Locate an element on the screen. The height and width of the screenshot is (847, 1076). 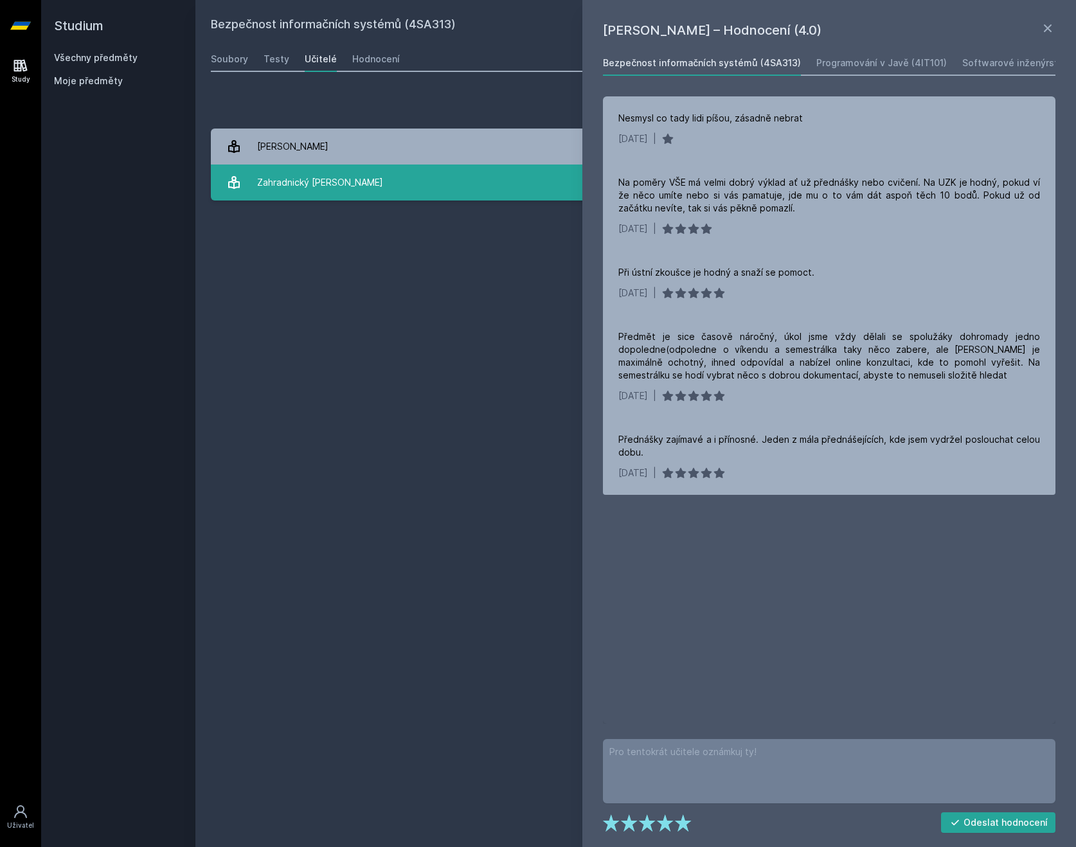
a: Uživatel is located at coordinates (21, 817).